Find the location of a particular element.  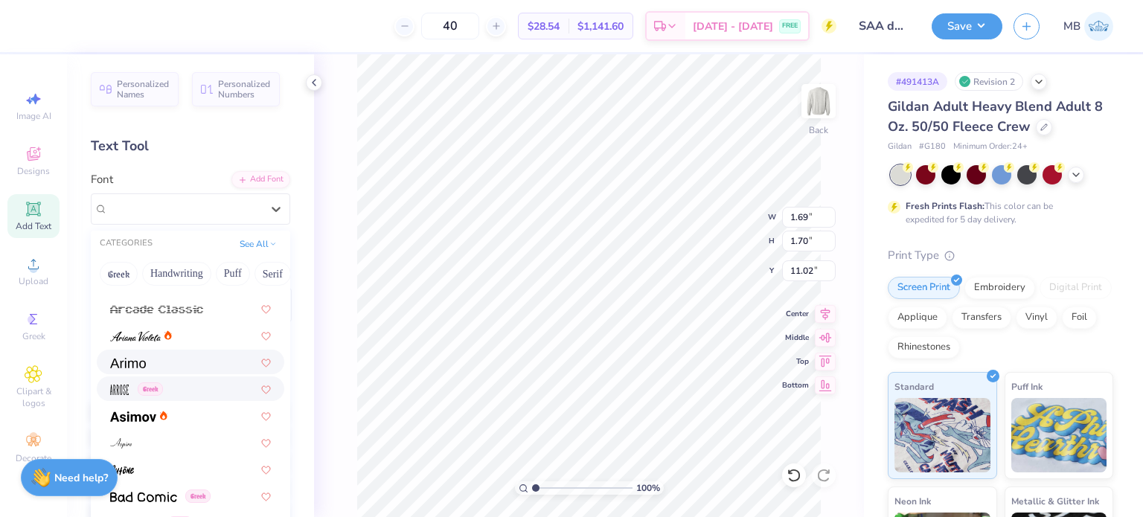

span: Middle is located at coordinates (796, 338).